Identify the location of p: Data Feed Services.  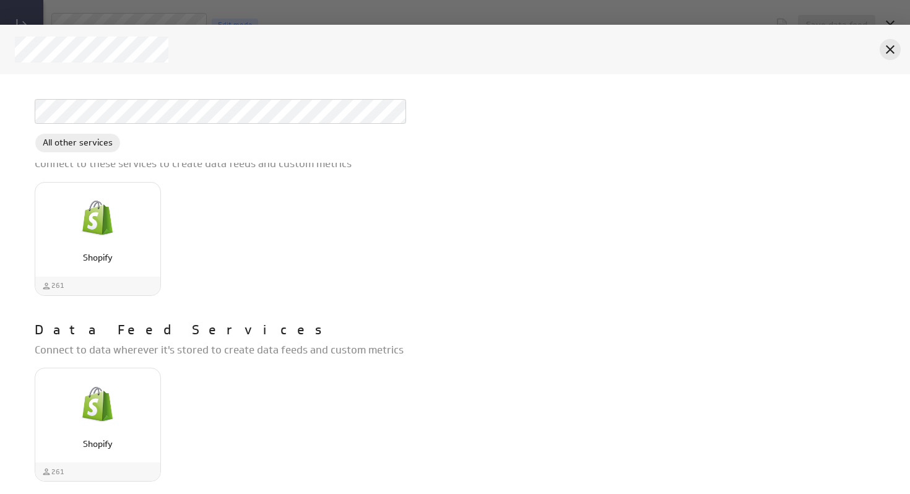
(184, 331).